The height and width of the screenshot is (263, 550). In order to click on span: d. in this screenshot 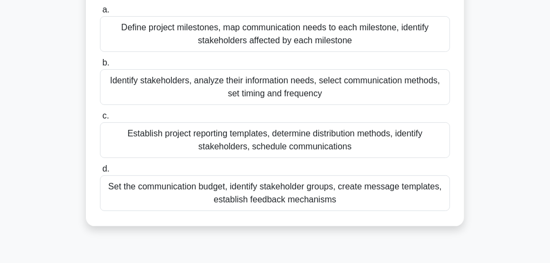, I will do `click(105, 168)`.